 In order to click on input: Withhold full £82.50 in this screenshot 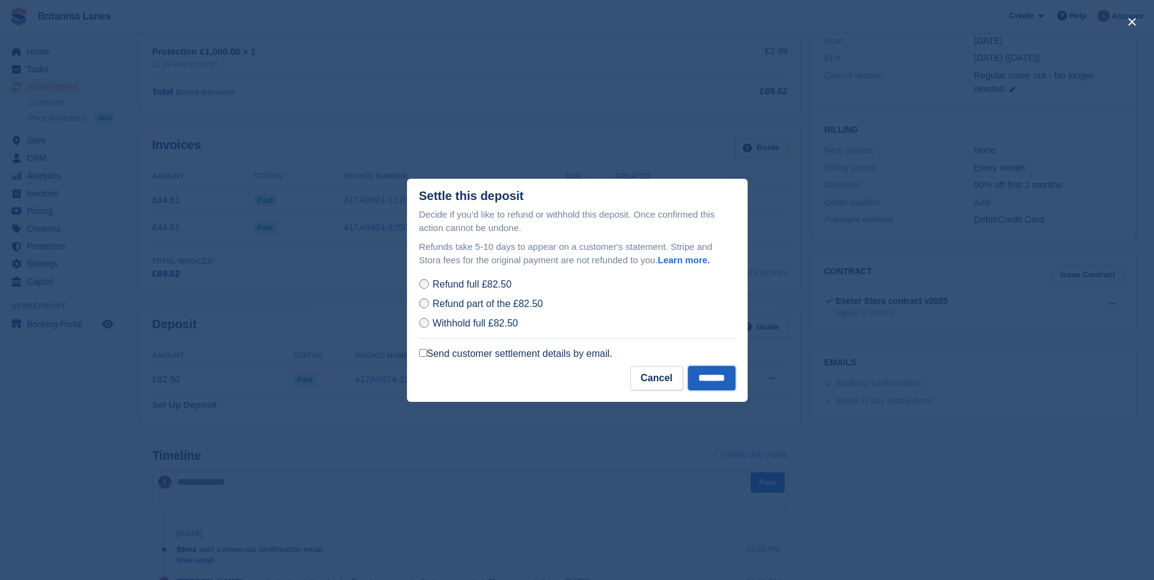, I will do `click(424, 323)`.